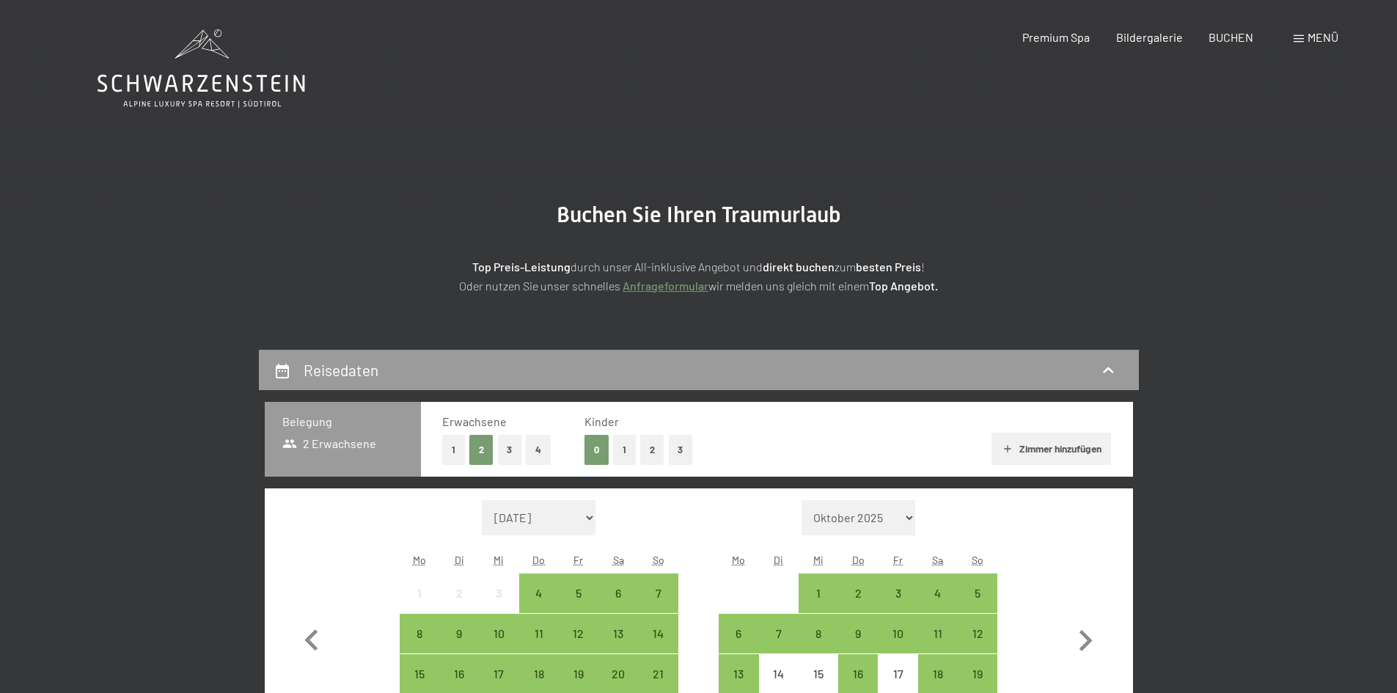 The width and height of the screenshot is (1397, 693). Describe the element at coordinates (579, 634) in the screenshot. I see `div: Fri Sep 12 2025` at that location.